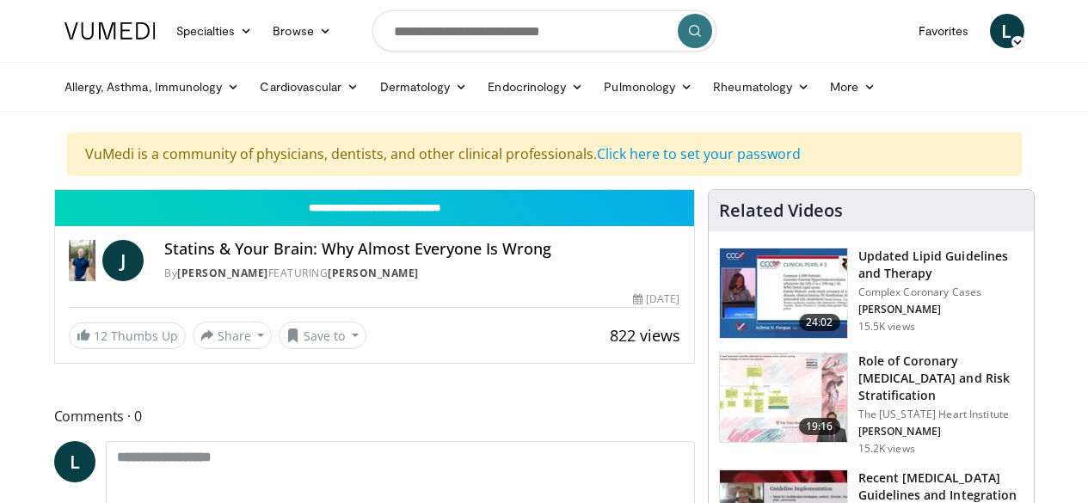  I want to click on img: VuMedi Logo, so click(110, 31).